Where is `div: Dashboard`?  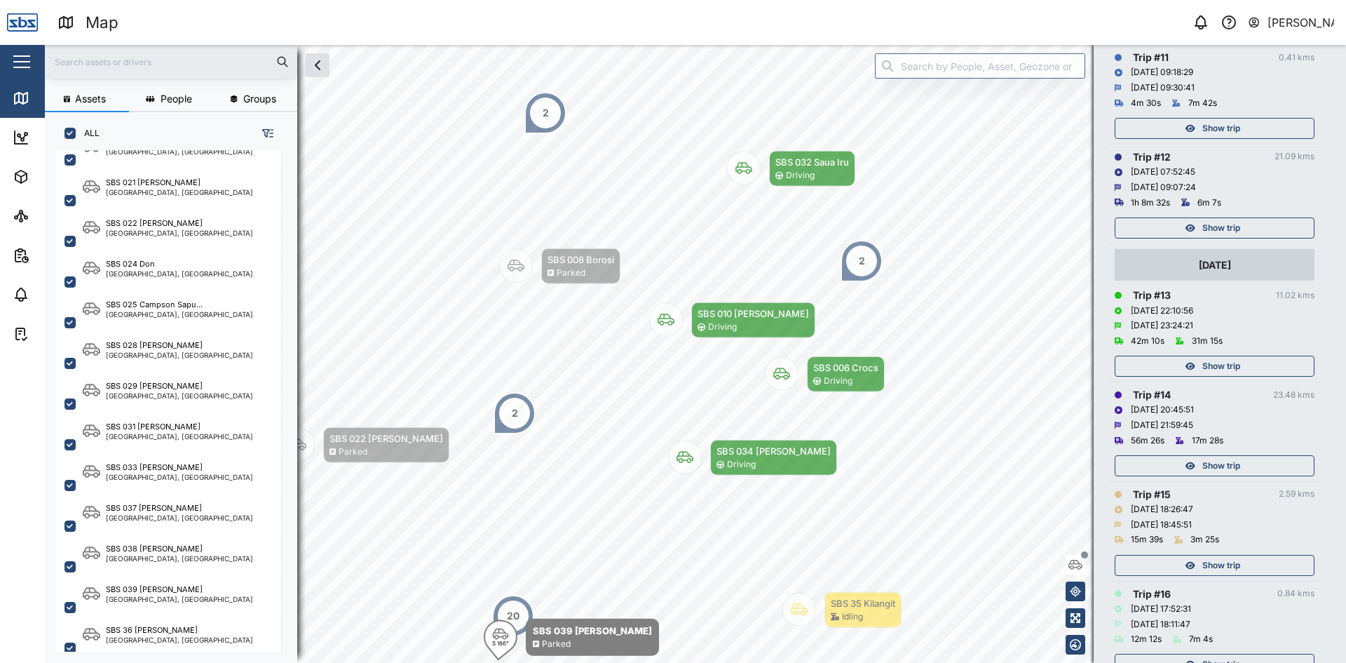
div: Dashboard is located at coordinates (68, 137).